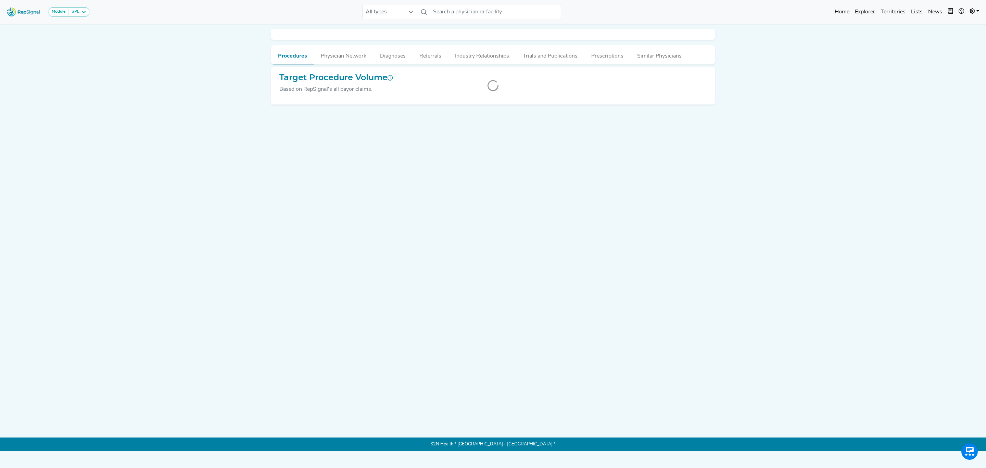 The width and height of the screenshot is (986, 468). I want to click on a: Lists, so click(917, 12).